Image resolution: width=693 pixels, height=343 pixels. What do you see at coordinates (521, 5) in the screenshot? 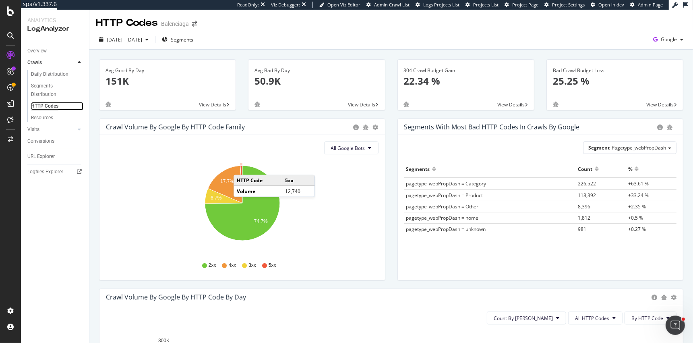
I see `a: Project Page` at bounding box center [521, 5].